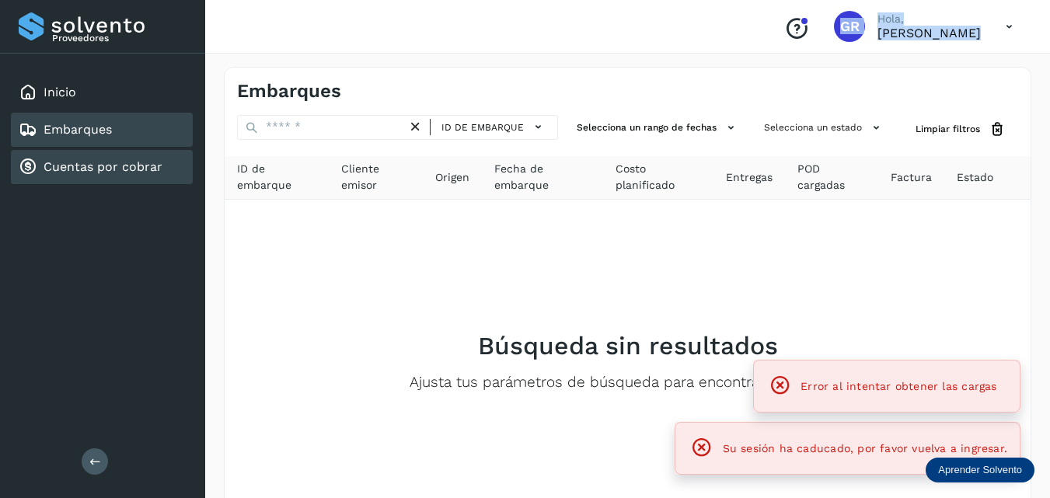 This screenshot has width=1050, height=498. I want to click on span: Limpiar filtros, so click(947, 129).